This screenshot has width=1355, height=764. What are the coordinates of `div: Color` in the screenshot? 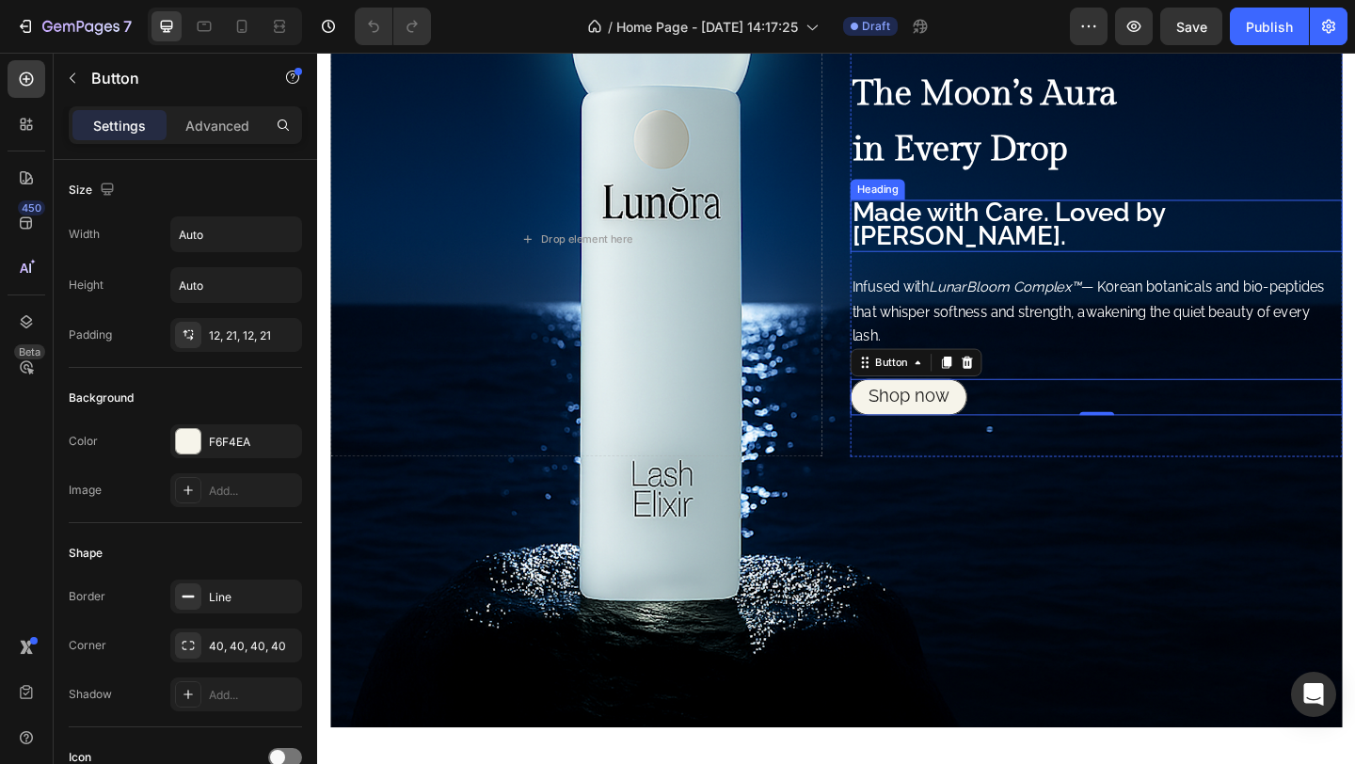 It's located at (83, 441).